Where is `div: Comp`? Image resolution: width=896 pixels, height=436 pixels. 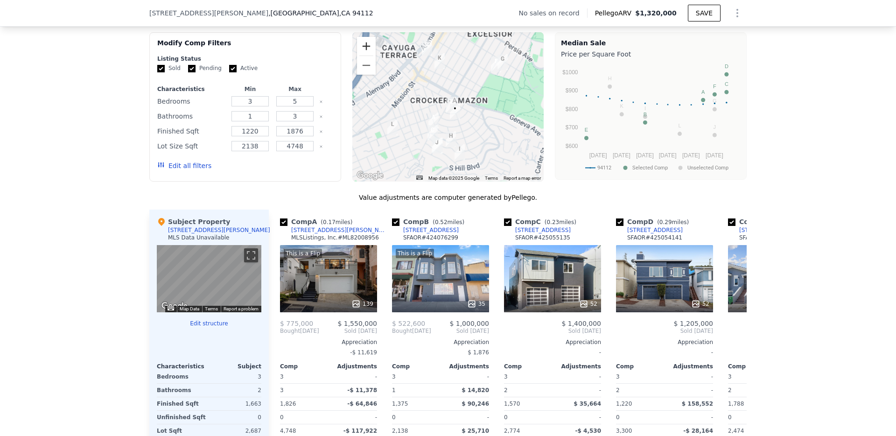
div: Comp is located at coordinates (752, 366).